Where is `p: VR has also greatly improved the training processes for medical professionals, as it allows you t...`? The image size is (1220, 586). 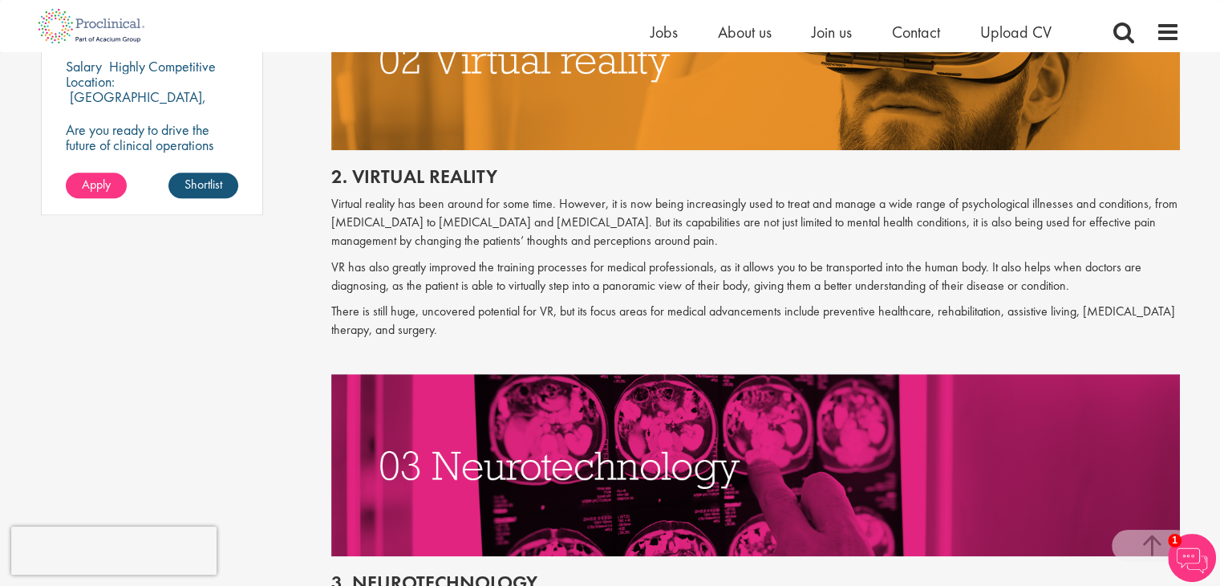
p: VR has also greatly improved the training processes for medical professionals, as it allows you t... is located at coordinates (756, 277).